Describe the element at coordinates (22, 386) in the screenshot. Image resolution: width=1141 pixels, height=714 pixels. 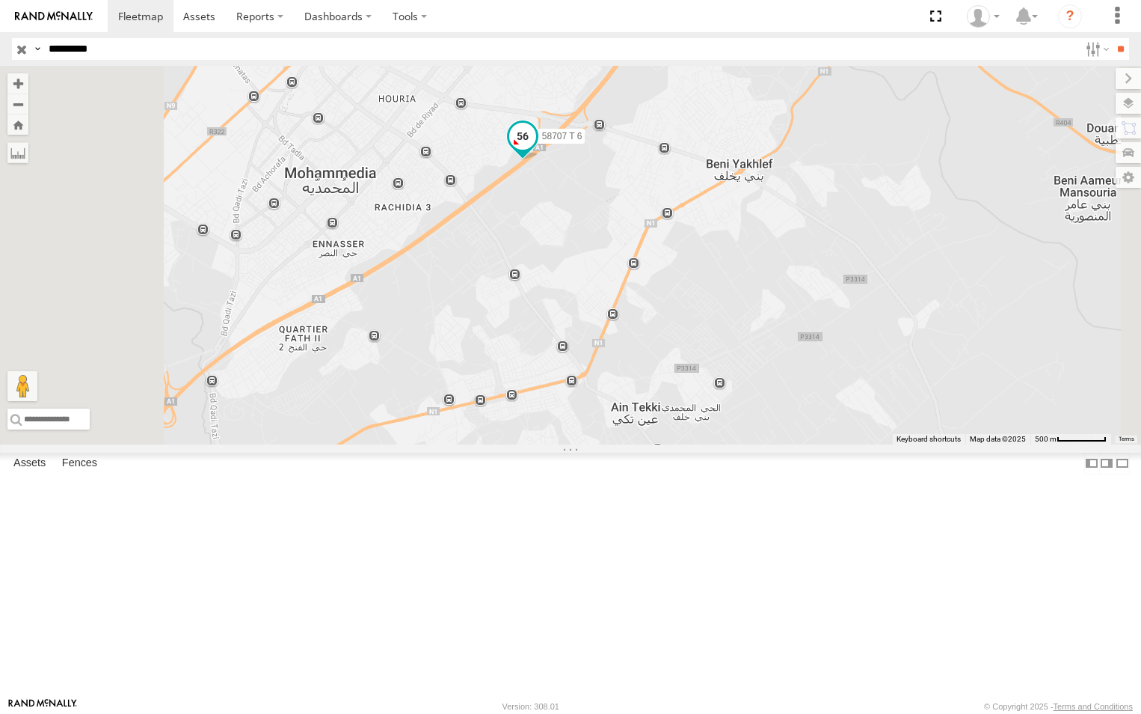
I see `button: Drag Pegman onto the map to open Street View` at that location.